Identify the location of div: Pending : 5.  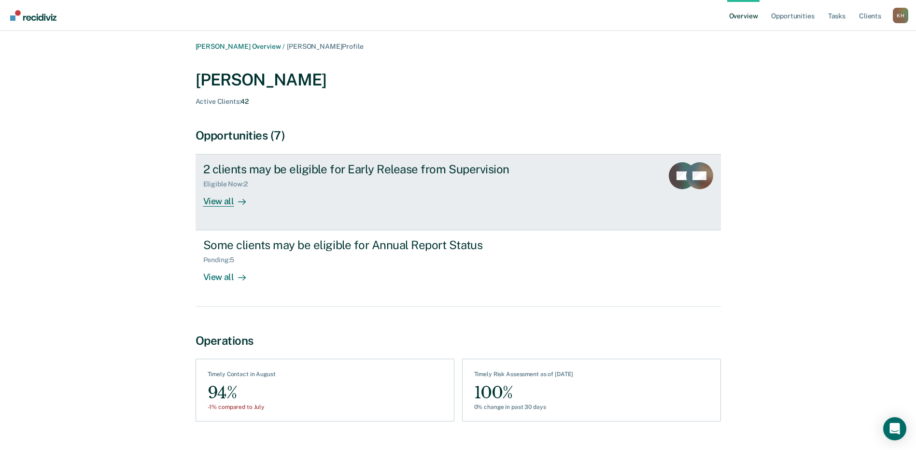
(223, 260).